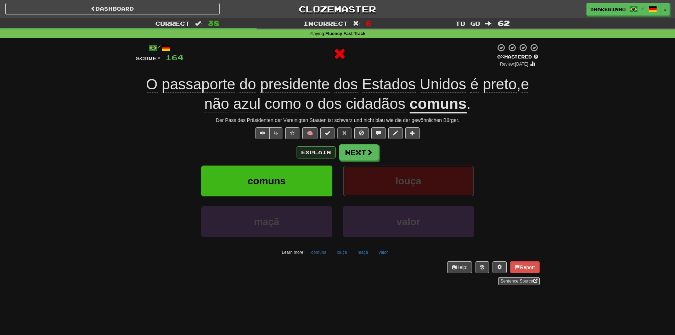  Describe the element at coordinates (247, 104) in the screenshot. I see `span: azul` at that location.